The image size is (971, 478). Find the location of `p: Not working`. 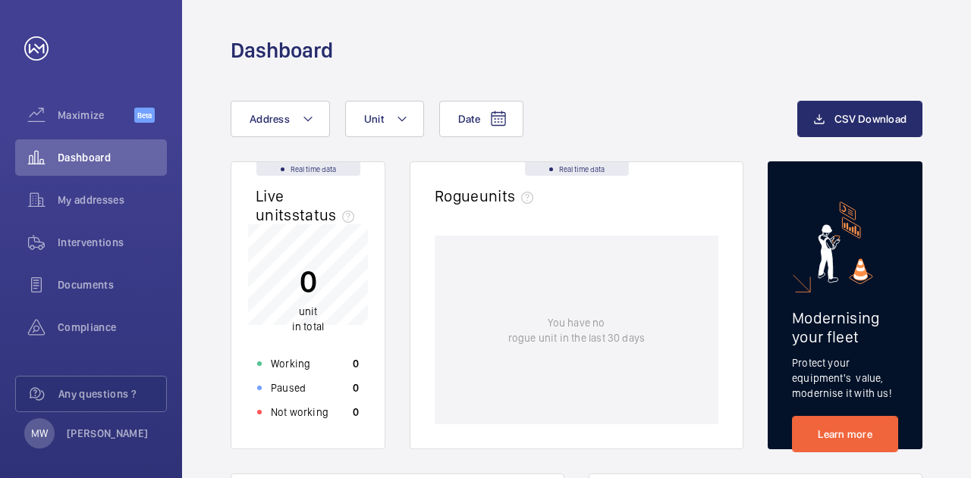

p: Not working is located at coordinates (300, 413).